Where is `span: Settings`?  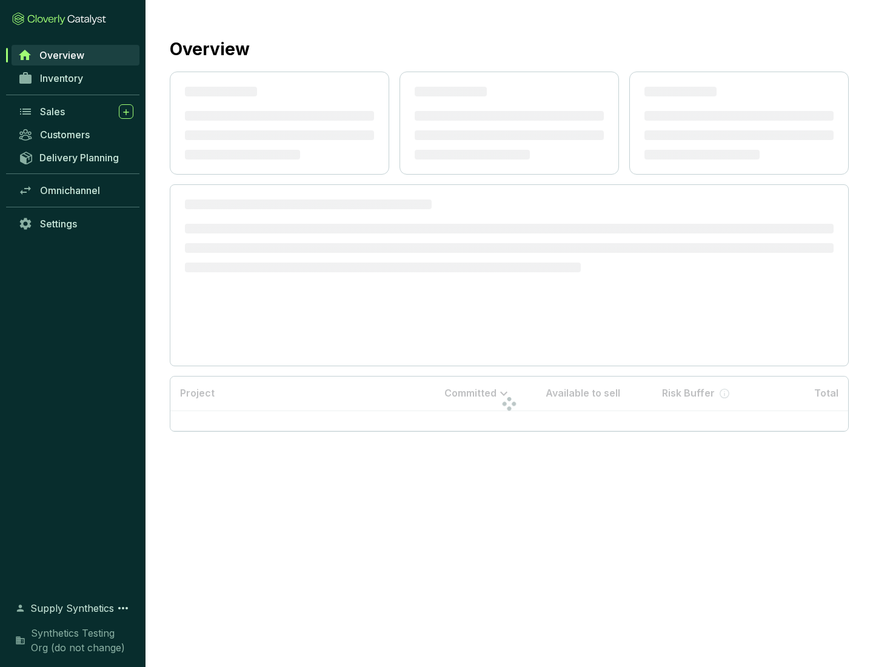
span: Settings is located at coordinates (58, 224).